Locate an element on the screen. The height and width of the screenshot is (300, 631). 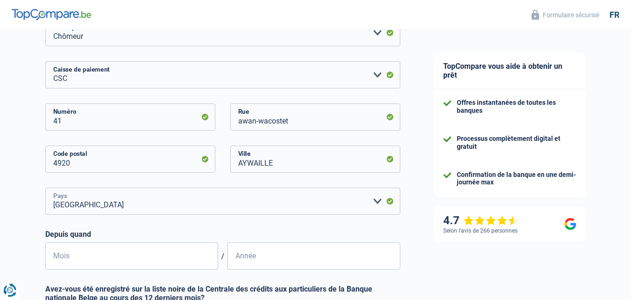
button: Formulaire sécurisé is located at coordinates (566, 14).